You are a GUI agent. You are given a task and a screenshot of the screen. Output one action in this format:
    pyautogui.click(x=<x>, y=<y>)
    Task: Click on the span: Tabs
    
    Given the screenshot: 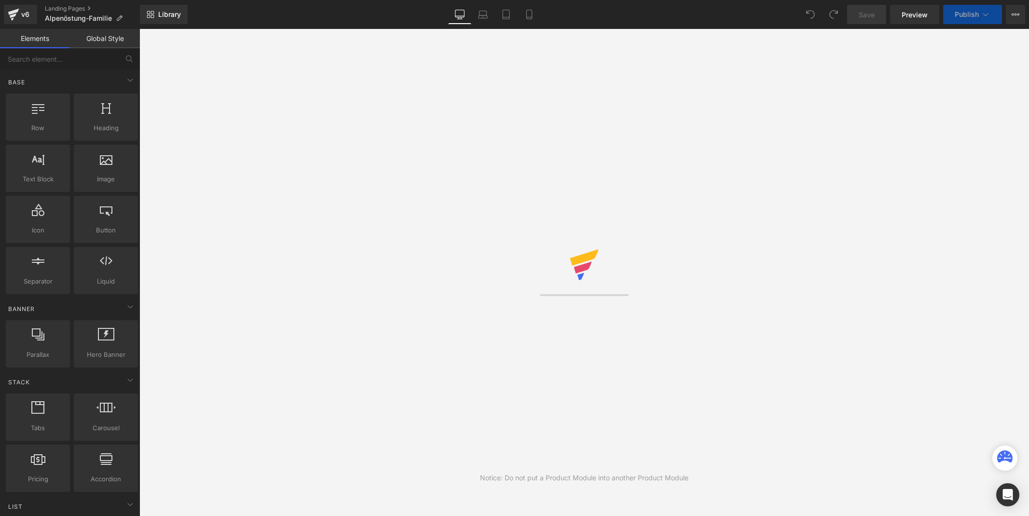 What is the action you would take?
    pyautogui.click(x=38, y=428)
    